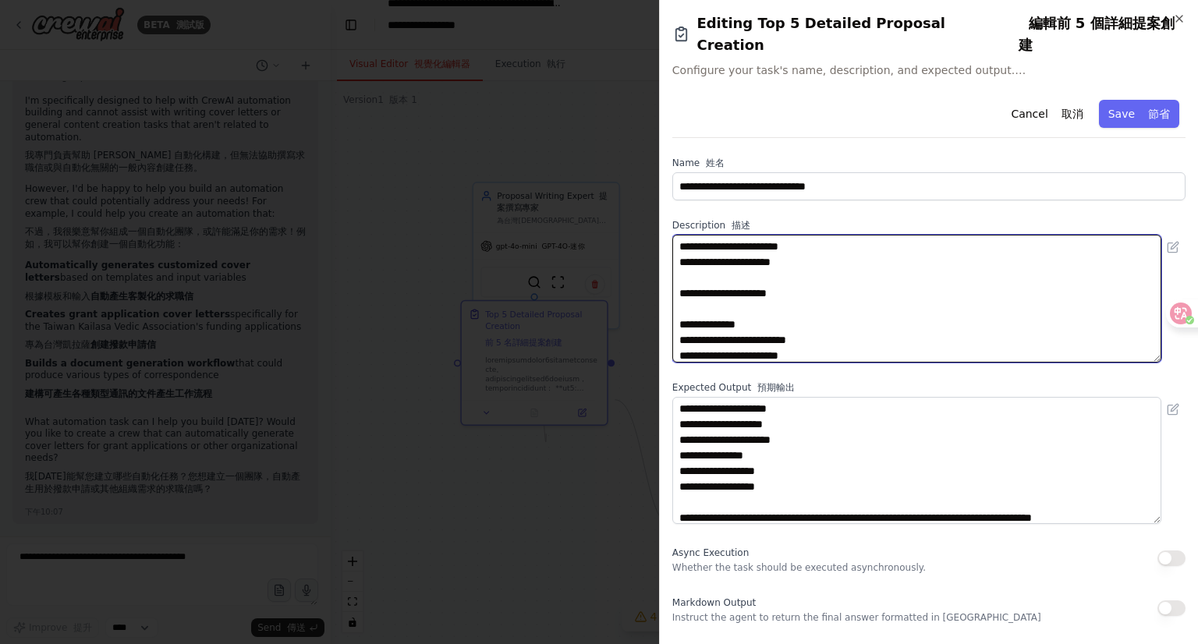  What do you see at coordinates (715, 163) in the screenshot?
I see `font: 姓名` at bounding box center [715, 163].